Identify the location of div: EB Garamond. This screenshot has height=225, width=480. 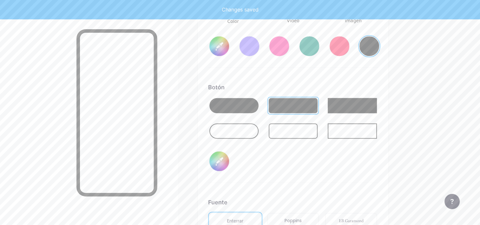
(351, 220).